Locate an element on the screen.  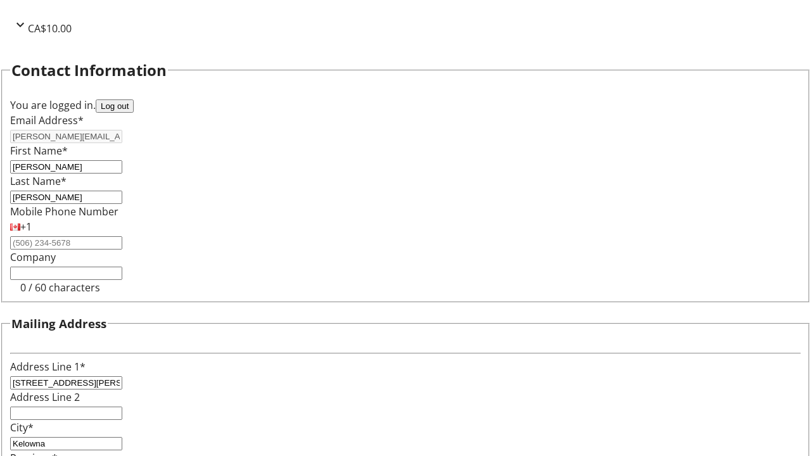
input: City is located at coordinates (66, 444).